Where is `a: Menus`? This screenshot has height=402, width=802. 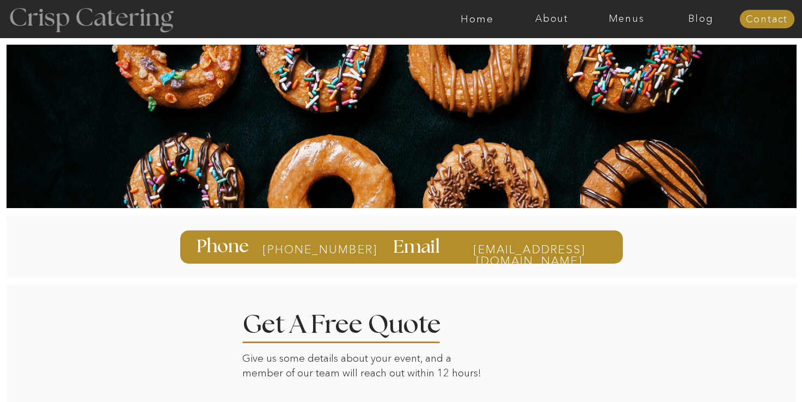
a: Menus is located at coordinates (626, 19).